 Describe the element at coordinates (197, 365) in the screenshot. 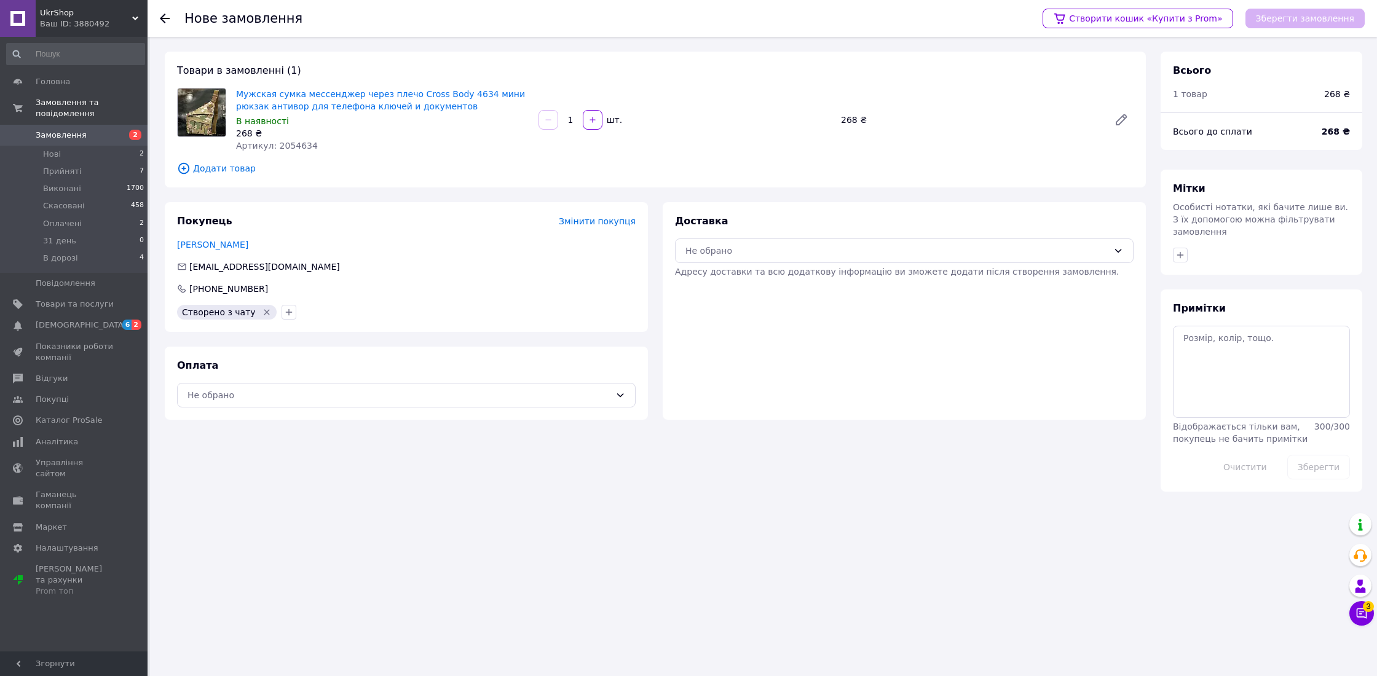

I see `span: Оплата` at that location.